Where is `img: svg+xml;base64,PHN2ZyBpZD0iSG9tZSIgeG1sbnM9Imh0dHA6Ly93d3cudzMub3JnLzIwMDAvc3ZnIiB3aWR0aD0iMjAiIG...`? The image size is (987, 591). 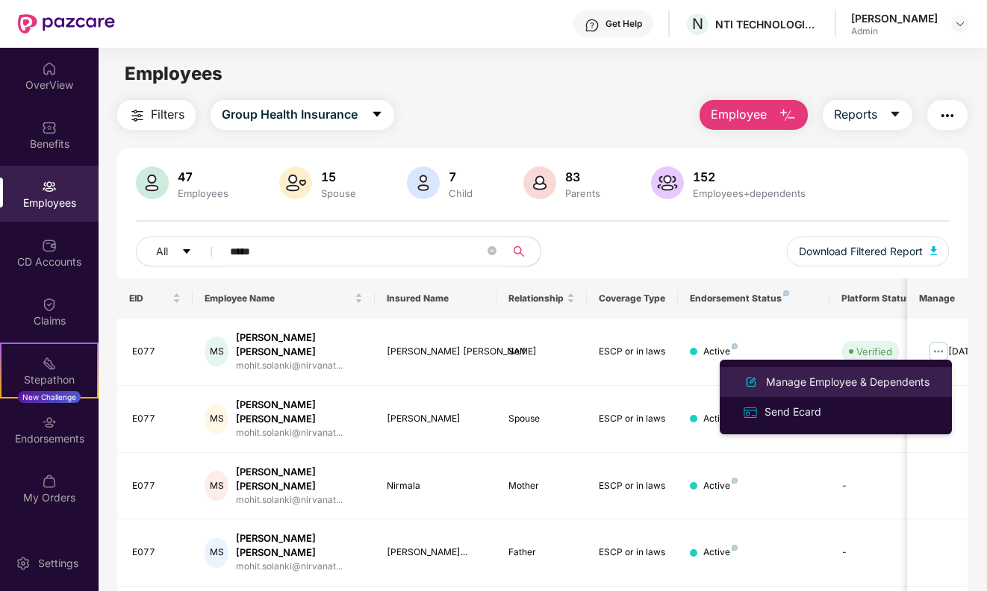
img: svg+xml;base64,PHN2ZyBpZD0iSG9tZSIgeG1sbnM9Imh0dHA6Ly93d3cudzMub3JnLzIwMDAvc3ZnIiB3aWR0aD0iMjAiIG... is located at coordinates (49, 69).